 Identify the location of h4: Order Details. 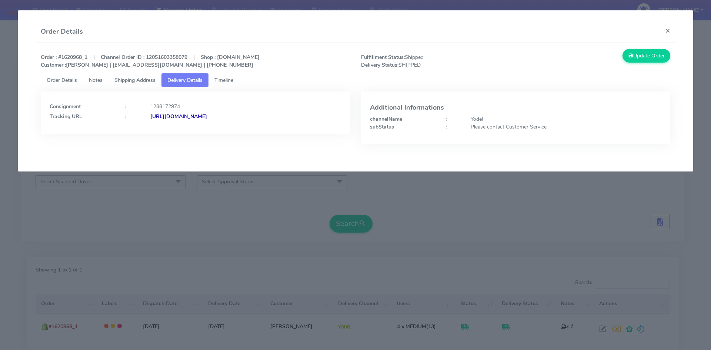
(62, 31).